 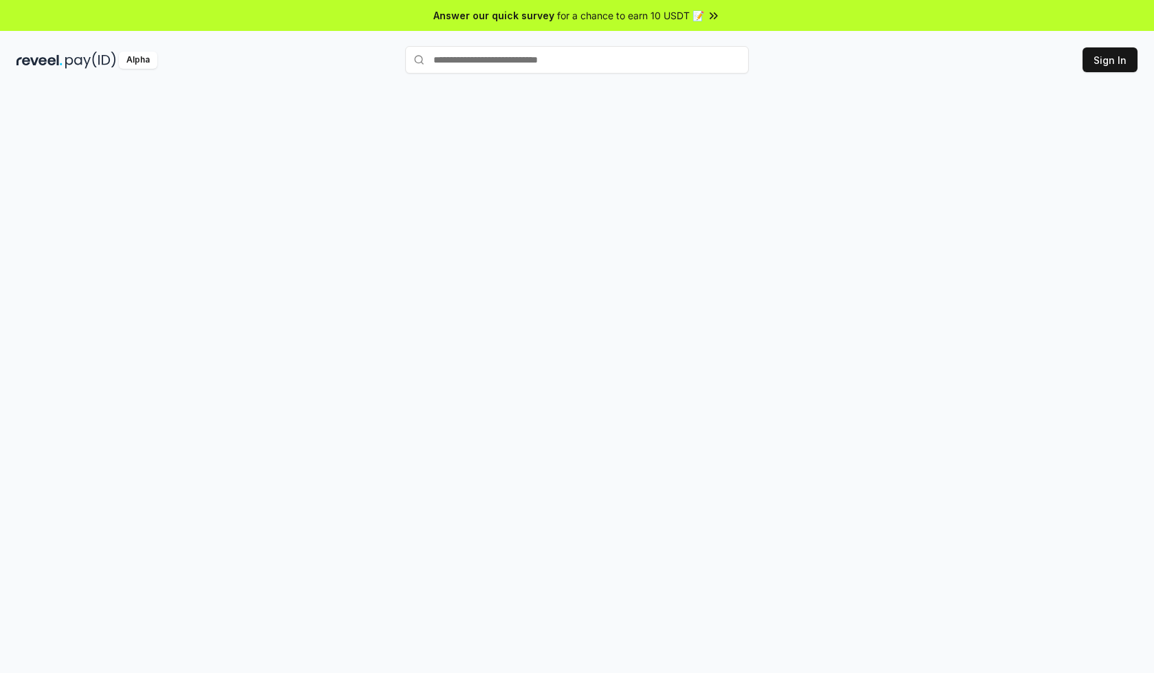 I want to click on span: for a chance to earn 10 USDT 📝, so click(x=631, y=15).